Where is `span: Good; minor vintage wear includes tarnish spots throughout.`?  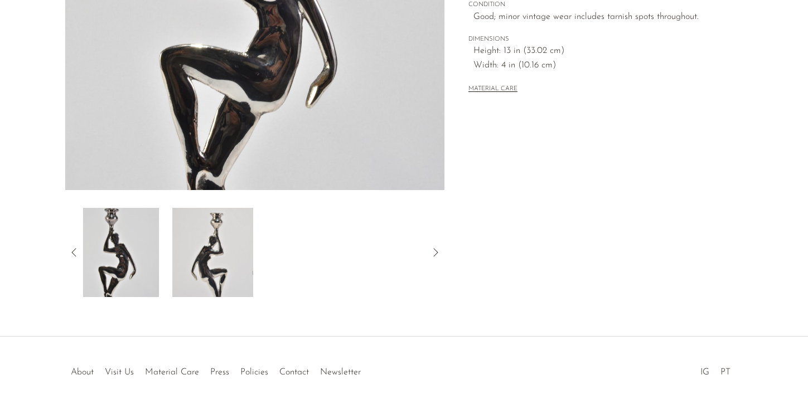 span: Good; minor vintage wear includes tarnish spots throughout. is located at coordinates (596, 17).